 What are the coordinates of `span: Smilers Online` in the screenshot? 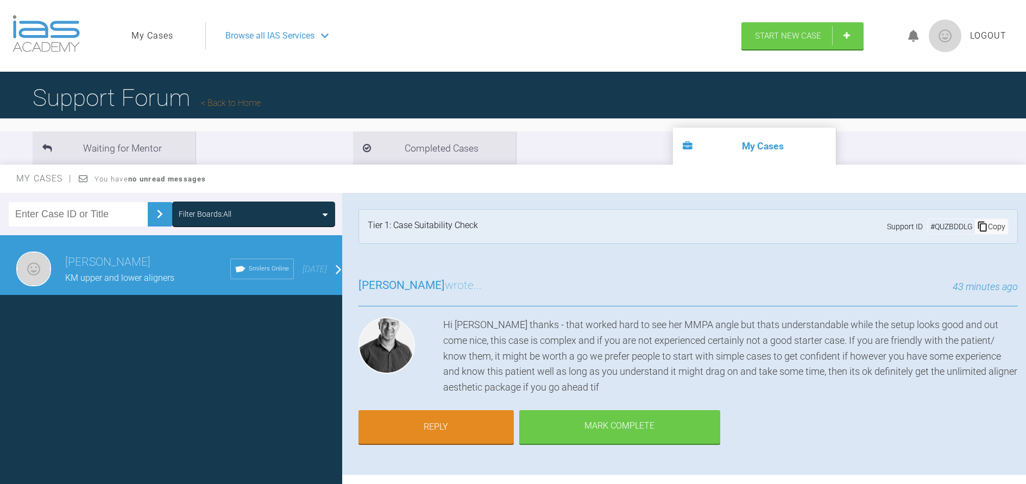 It's located at (269, 269).